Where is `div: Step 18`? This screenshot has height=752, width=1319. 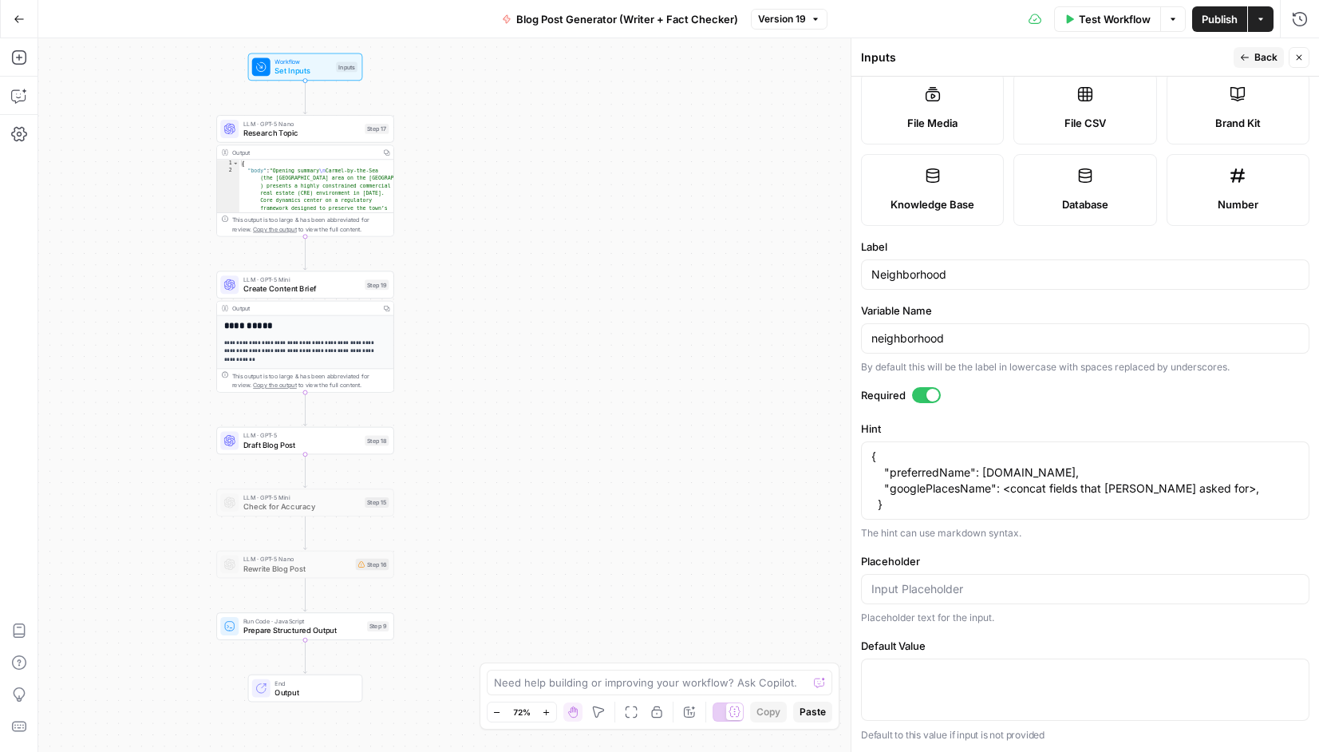
div: Step 18 is located at coordinates (377, 440).